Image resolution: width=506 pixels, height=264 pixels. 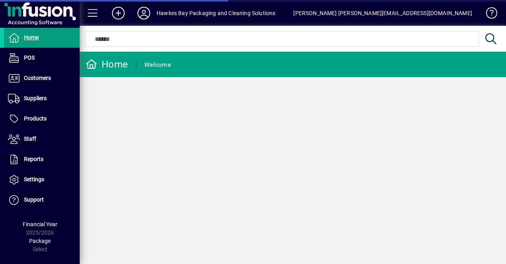 I want to click on a: Products, so click(x=42, y=119).